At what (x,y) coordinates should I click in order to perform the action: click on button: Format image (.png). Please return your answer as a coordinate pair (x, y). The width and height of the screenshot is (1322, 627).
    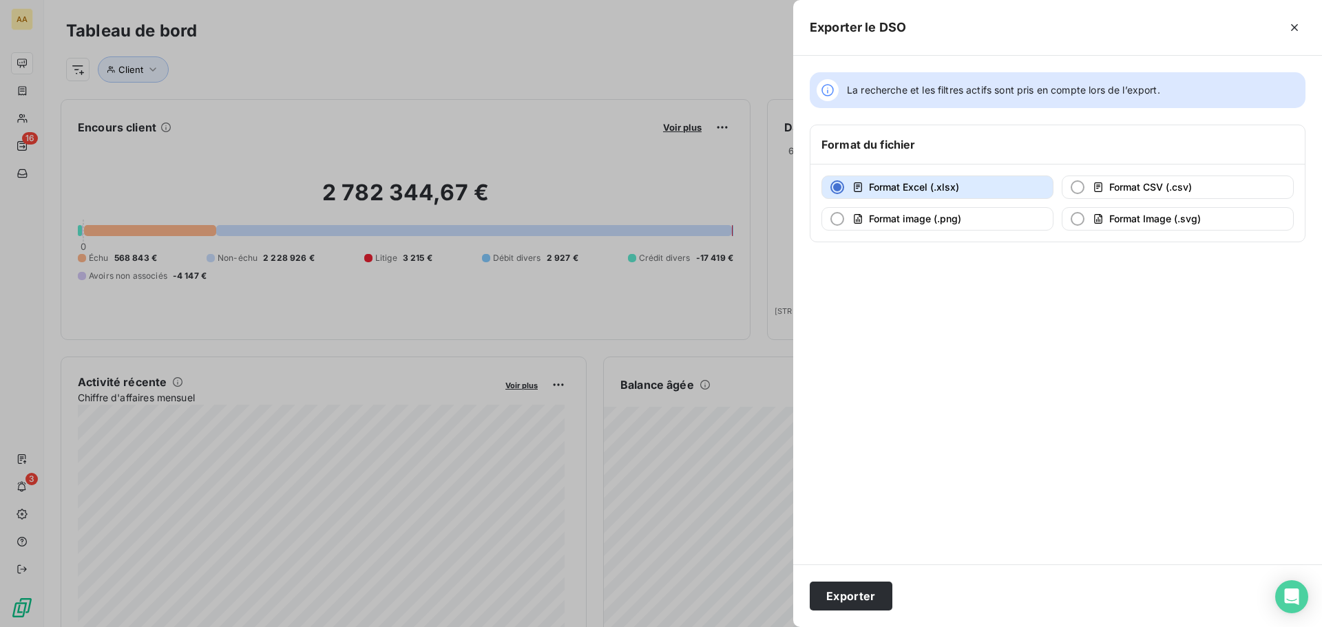
    Looking at the image, I should click on (937, 219).